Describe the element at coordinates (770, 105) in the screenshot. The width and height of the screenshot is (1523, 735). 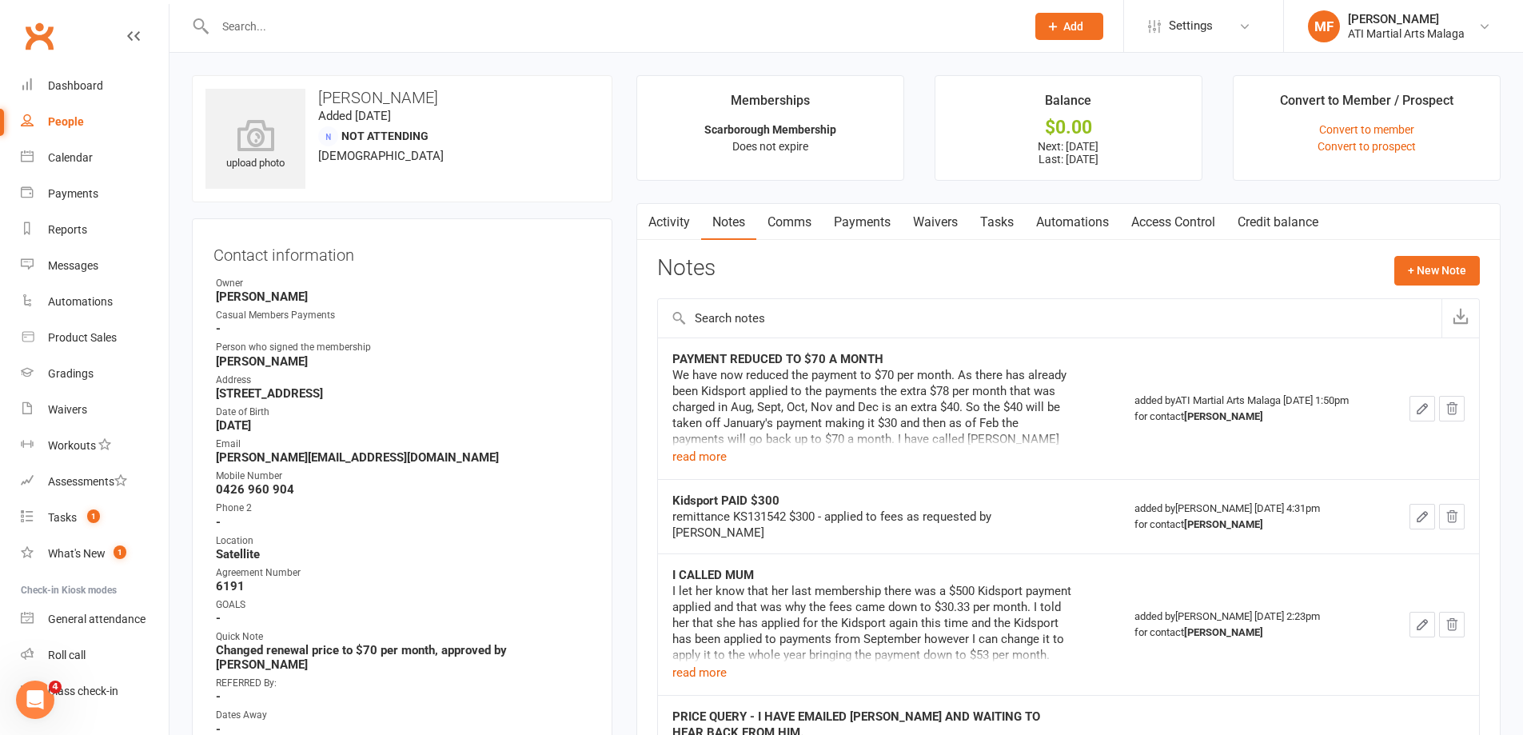
I see `div: Memberships` at that location.